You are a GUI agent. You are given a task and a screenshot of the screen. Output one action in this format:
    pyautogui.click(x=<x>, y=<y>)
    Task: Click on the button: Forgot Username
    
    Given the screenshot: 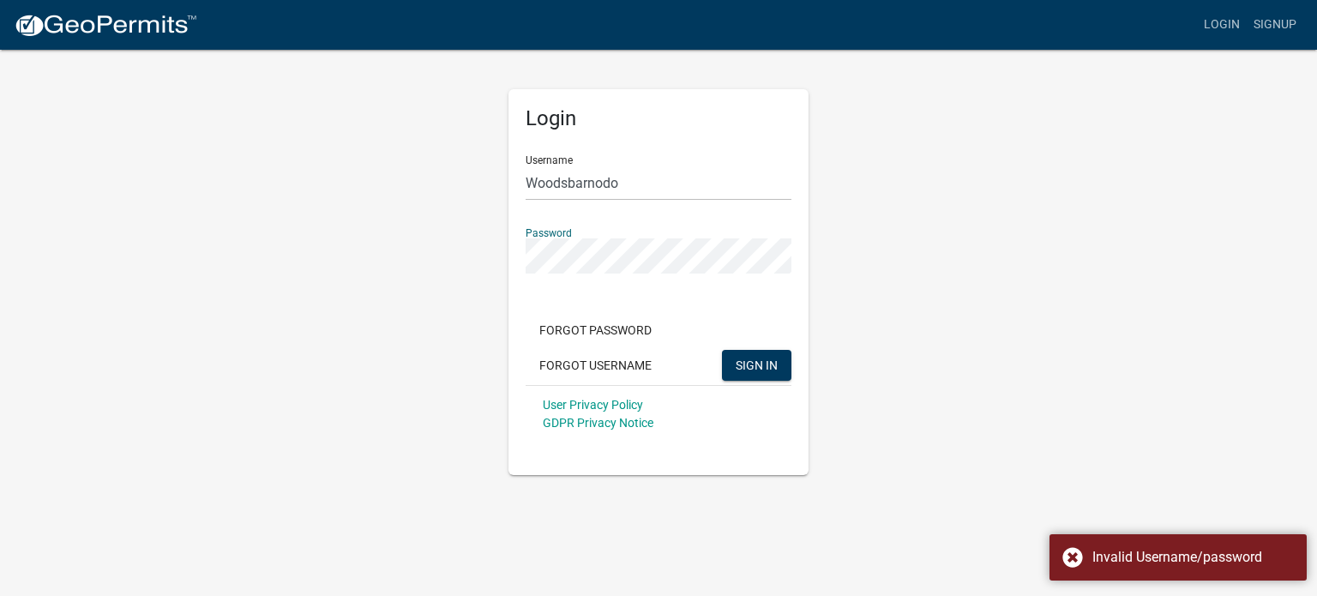 What is the action you would take?
    pyautogui.click(x=595, y=365)
    